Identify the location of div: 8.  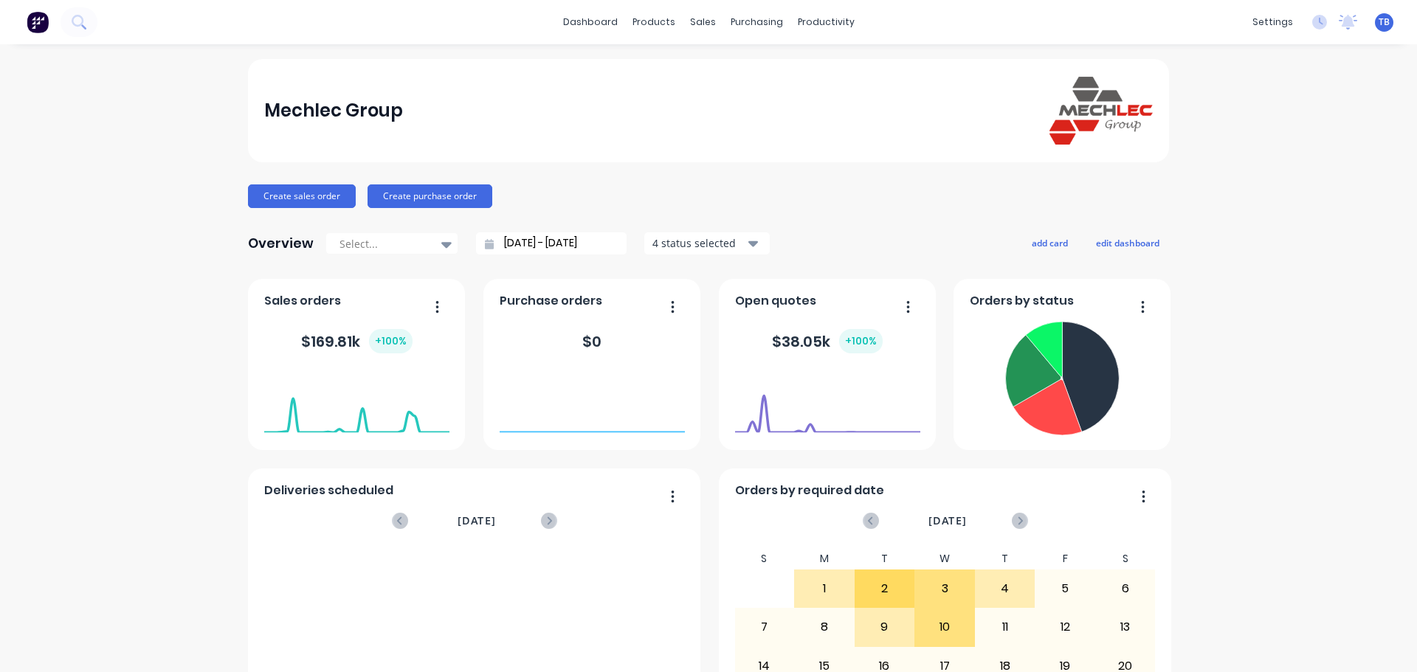
(825, 627).